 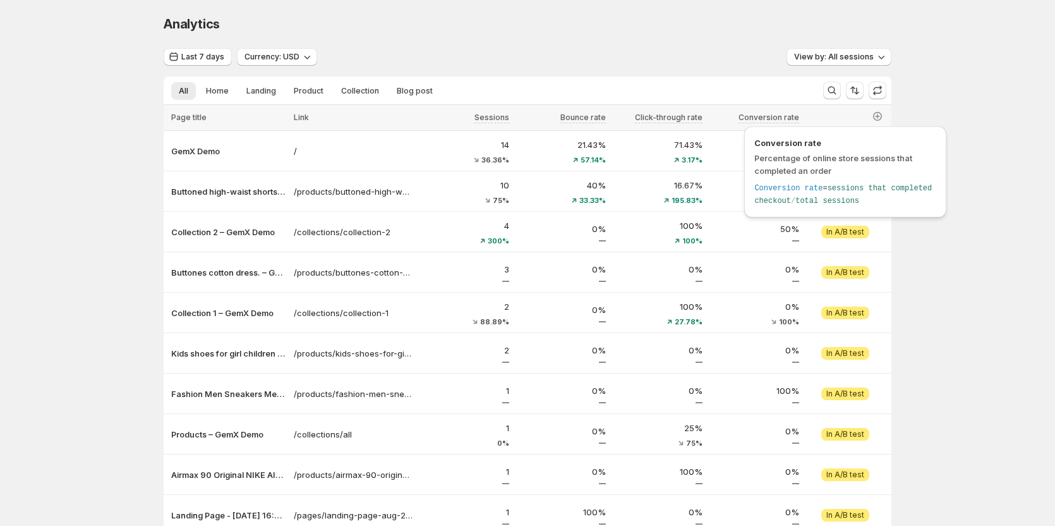 I want to click on p: /collections/collection-1, so click(x=353, y=313).